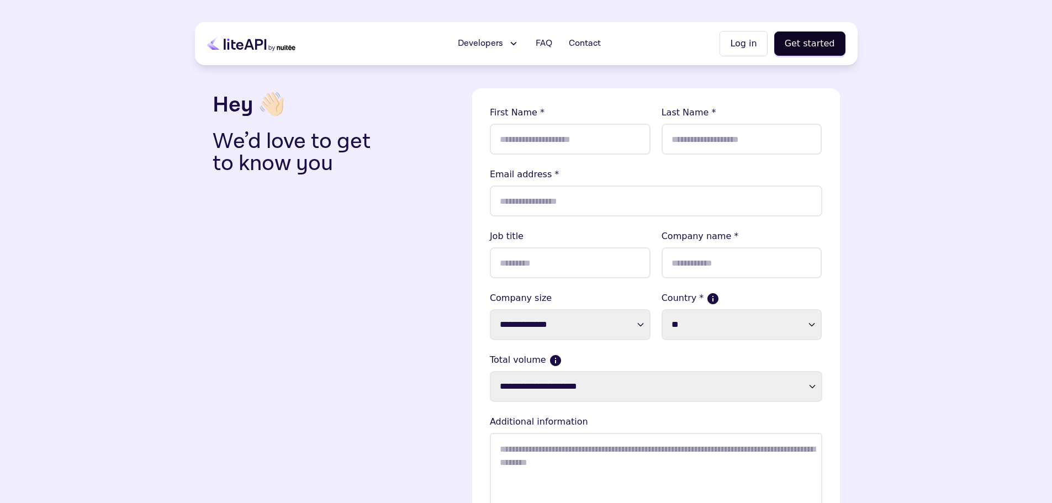 This screenshot has width=1052, height=503. What do you see at coordinates (742, 236) in the screenshot?
I see `lable: Company name *` at bounding box center [742, 236].